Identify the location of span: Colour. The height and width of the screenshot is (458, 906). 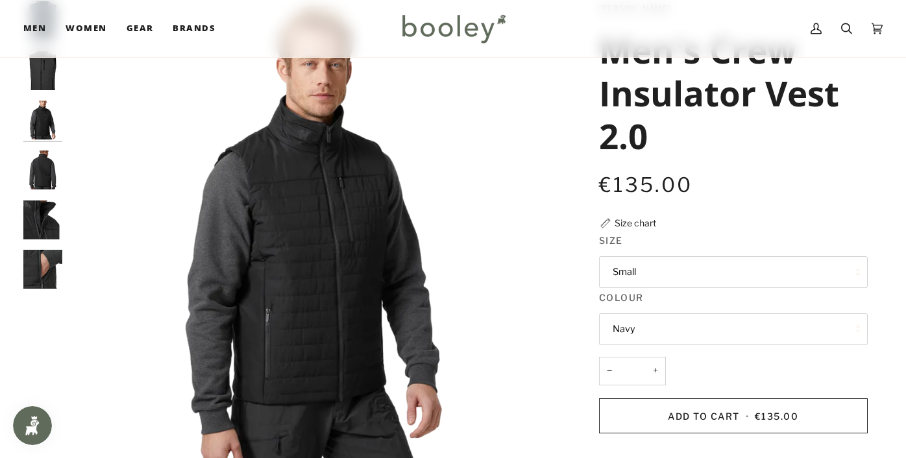
(621, 297).